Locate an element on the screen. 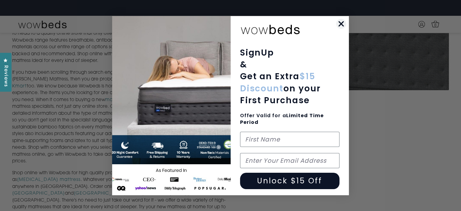 This screenshot has height=211, width=461. img: 654b37c0-041b-4dc1-9035-2cedd1fa2a67.jpeg is located at coordinates (171, 105).